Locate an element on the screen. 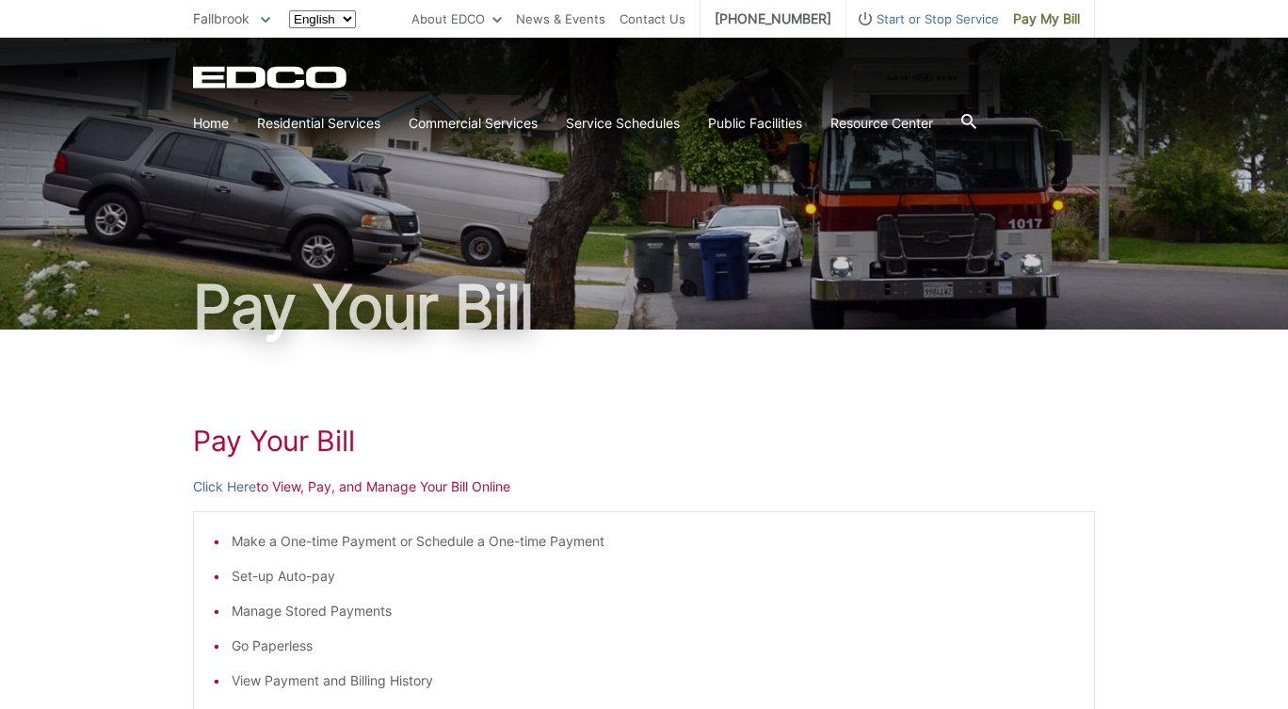  a: Residential Services is located at coordinates (318, 123).